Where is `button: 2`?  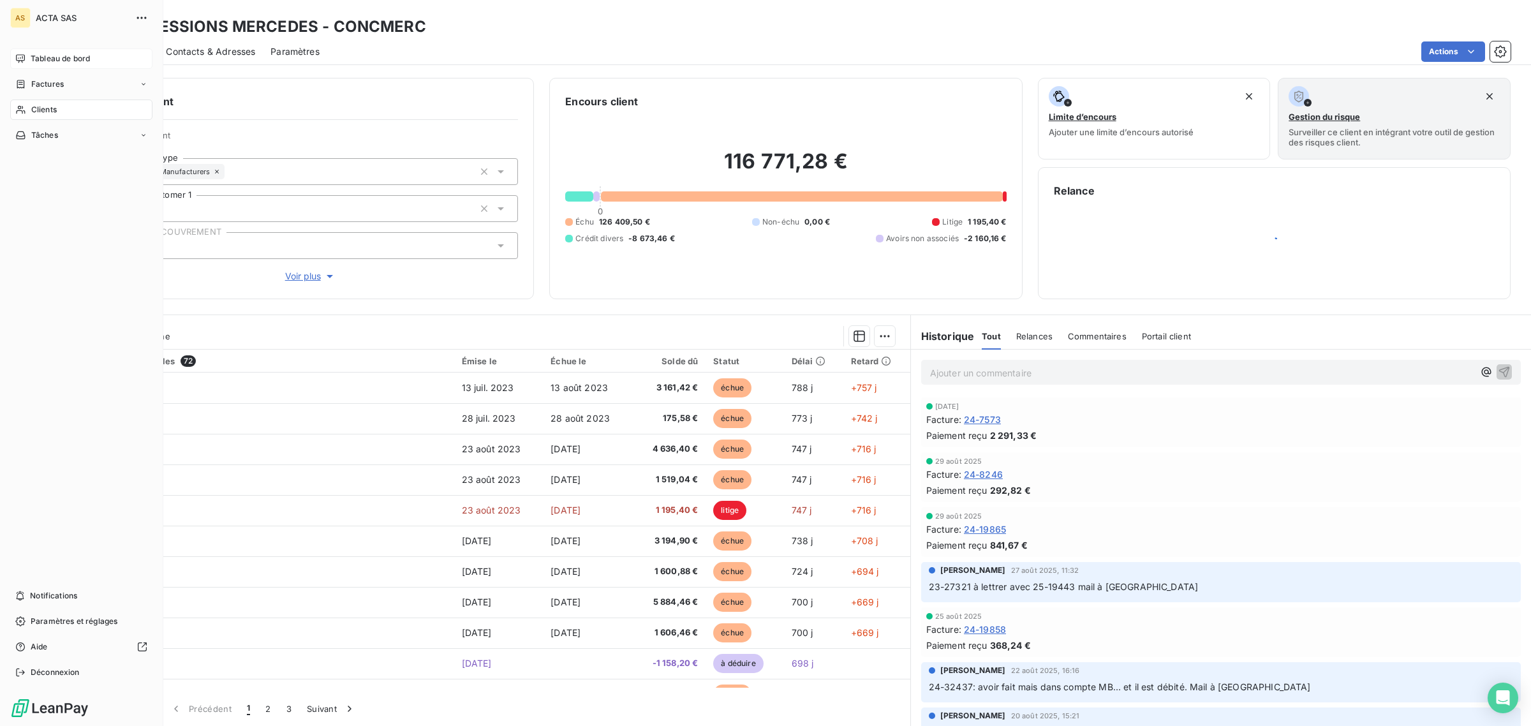
button: 2 is located at coordinates (268, 709).